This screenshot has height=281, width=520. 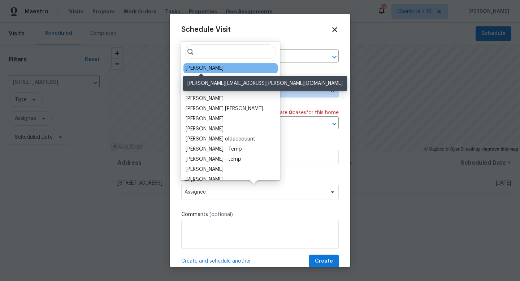 What do you see at coordinates (324, 261) in the screenshot?
I see `span: Create` at bounding box center [324, 261].